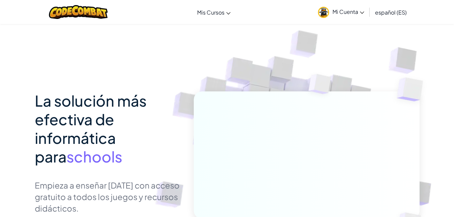  Describe the element at coordinates (91, 128) in the screenshot. I see `span: La solución más efectiva de informática para` at that location.